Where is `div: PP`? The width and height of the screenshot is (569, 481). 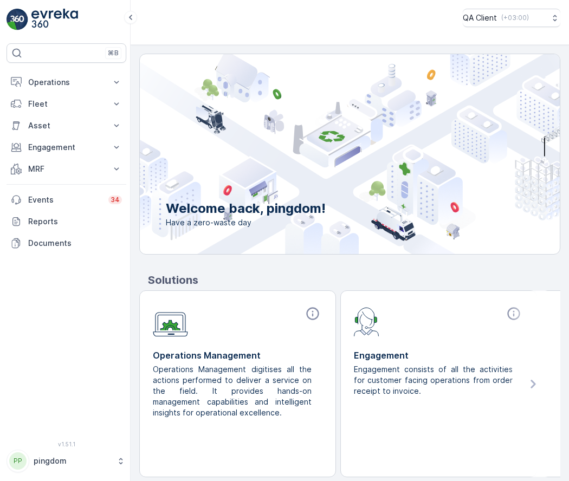 div: PP is located at coordinates (18, 461).